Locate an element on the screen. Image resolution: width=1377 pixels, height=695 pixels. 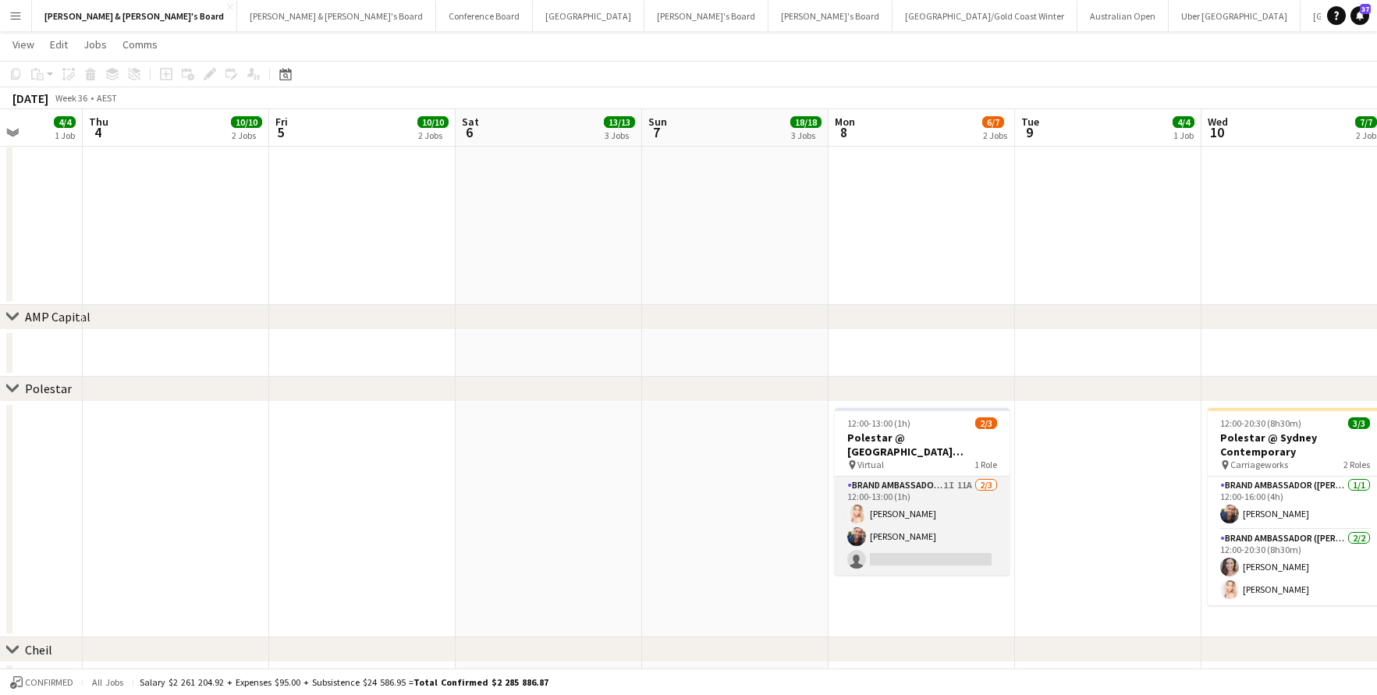
div: Polestar is located at coordinates (48, 389).